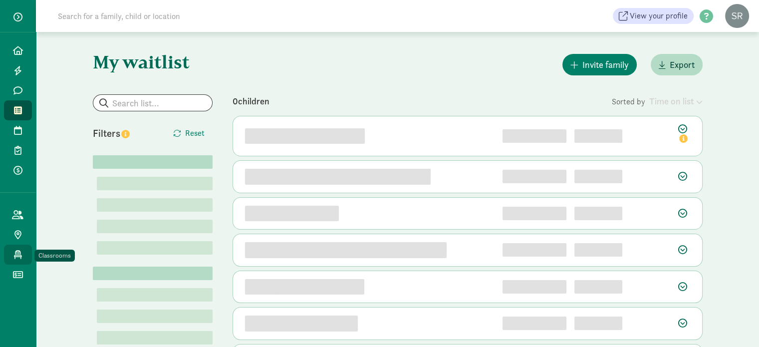 This screenshot has height=347, width=759. What do you see at coordinates (304, 287) in the screenshot?
I see `div: 8cvx2pg6bld0pq undefined` at bounding box center [304, 287].